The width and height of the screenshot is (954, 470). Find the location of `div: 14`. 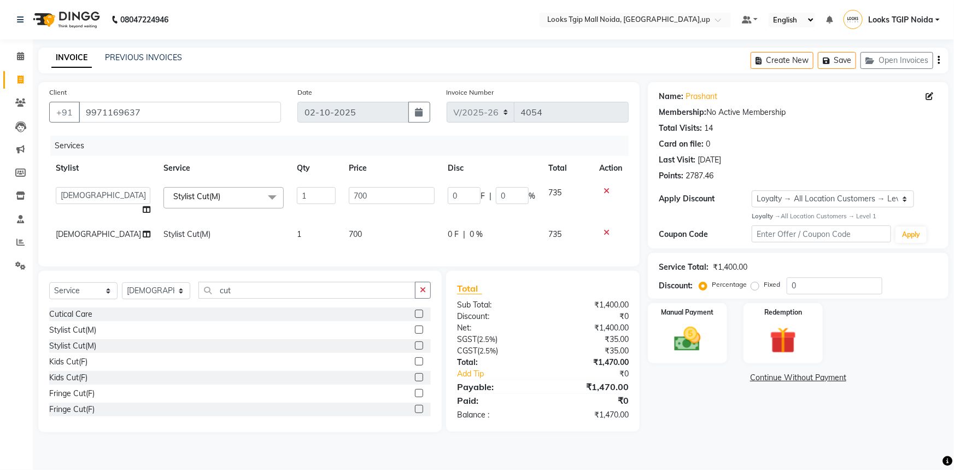

div: 14 is located at coordinates (709, 128).